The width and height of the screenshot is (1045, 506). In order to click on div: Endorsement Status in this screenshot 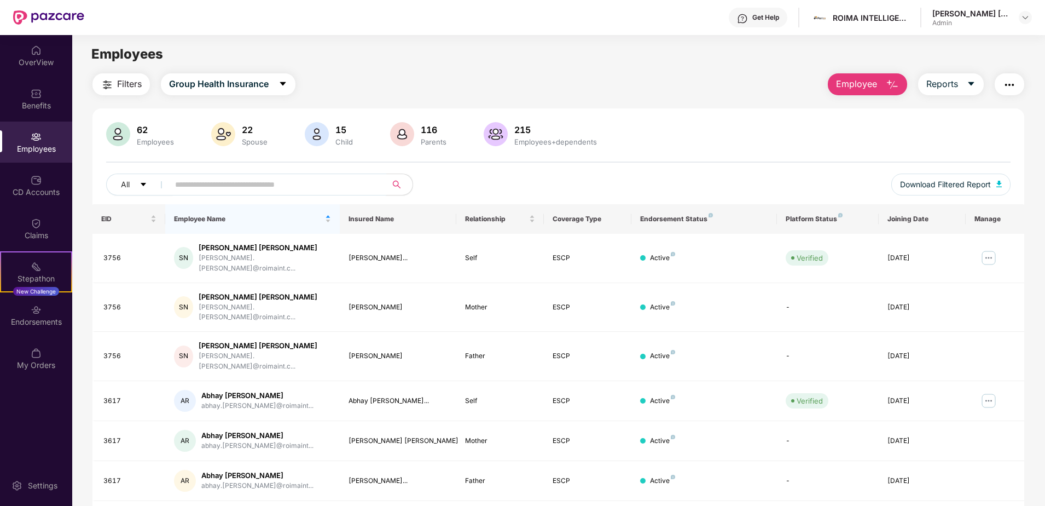, I will do `click(704, 219)`.